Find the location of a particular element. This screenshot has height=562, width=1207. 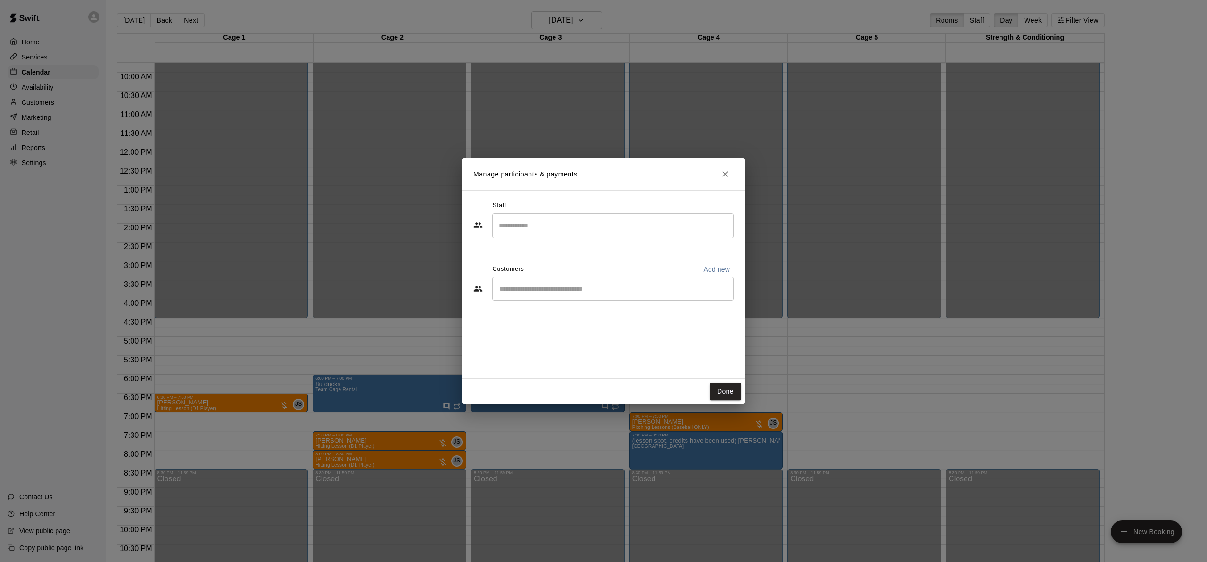

button: Add new is located at coordinates (717, 269).